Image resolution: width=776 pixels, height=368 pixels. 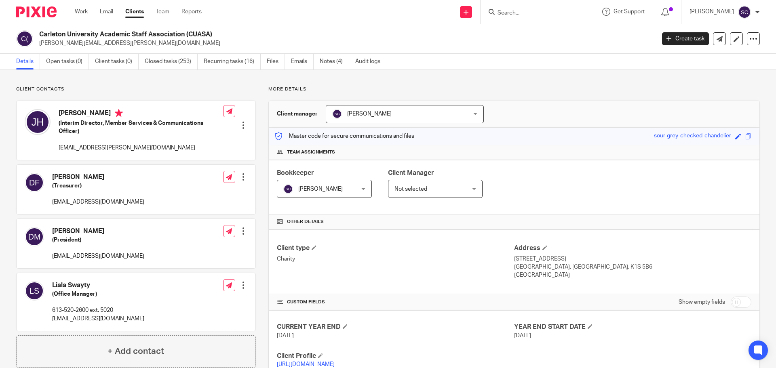 I want to click on p: 613-520-2600 ext. 5020, so click(x=98, y=311).